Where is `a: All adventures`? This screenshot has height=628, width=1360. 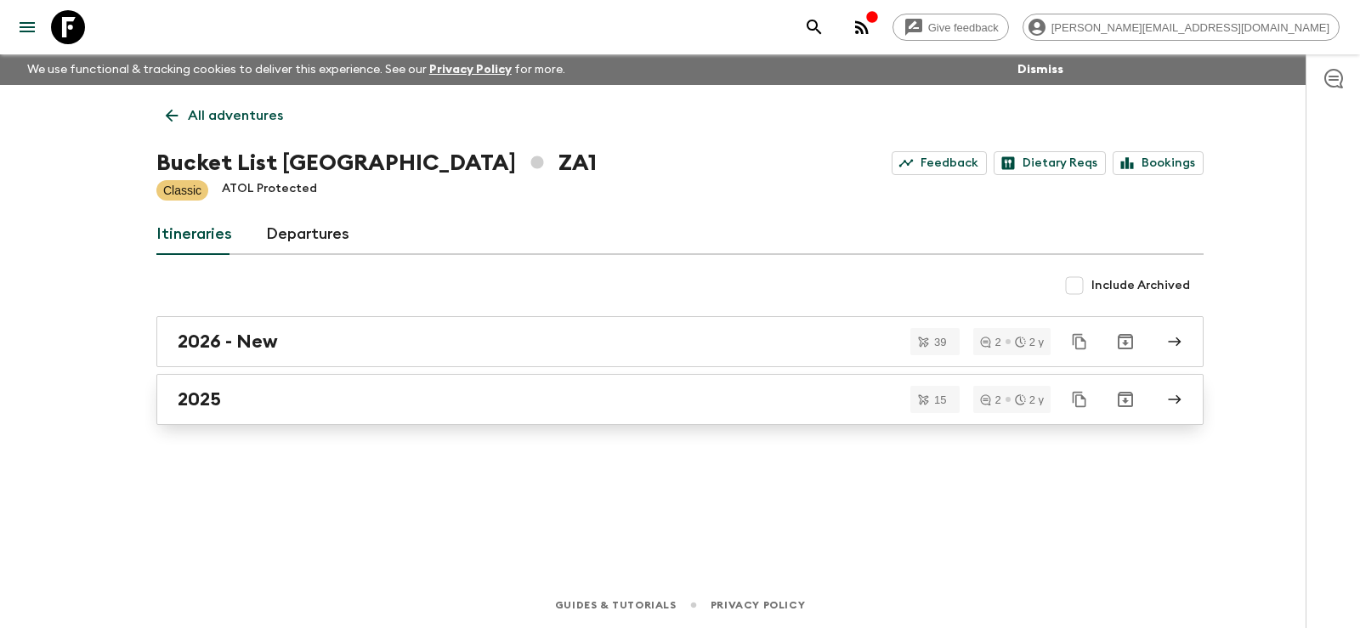
a: All adventures is located at coordinates (224, 116).